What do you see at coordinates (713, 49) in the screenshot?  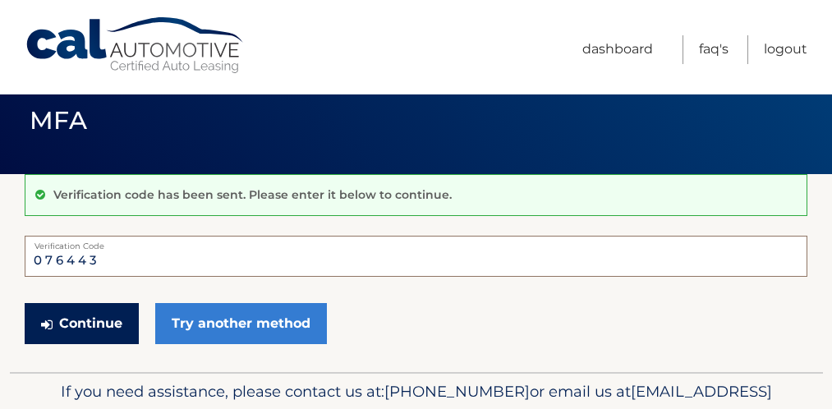 I see `a: FAQ's` at bounding box center [713, 49].